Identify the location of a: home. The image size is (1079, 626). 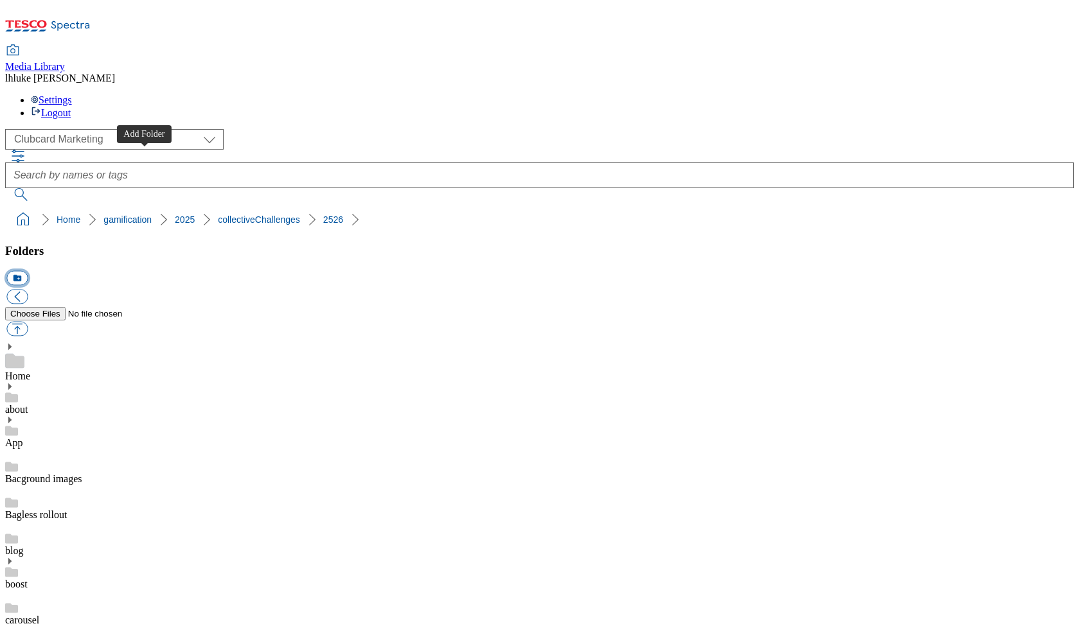
(23, 220).